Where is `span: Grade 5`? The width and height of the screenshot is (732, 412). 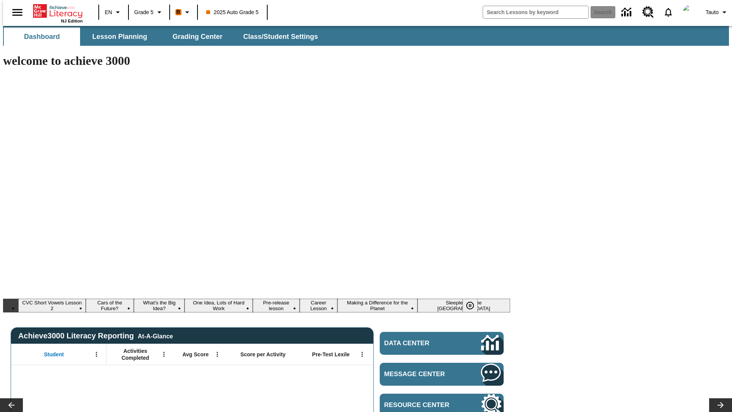
span: Grade 5 is located at coordinates (144, 12).